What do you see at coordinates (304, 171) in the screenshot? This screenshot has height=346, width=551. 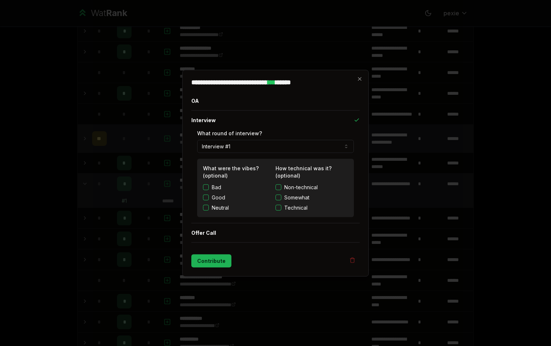 I see `label: How technical was it? (optional)` at bounding box center [304, 171].